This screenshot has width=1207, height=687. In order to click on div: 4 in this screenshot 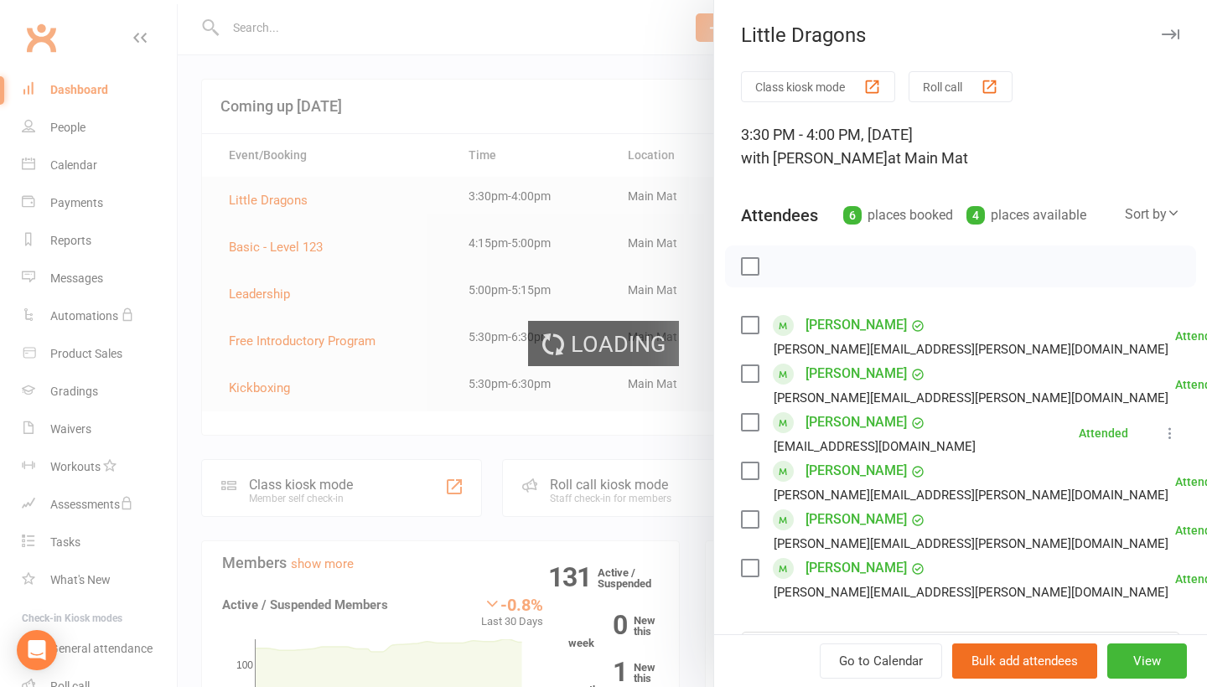, I will do `click(975, 215)`.